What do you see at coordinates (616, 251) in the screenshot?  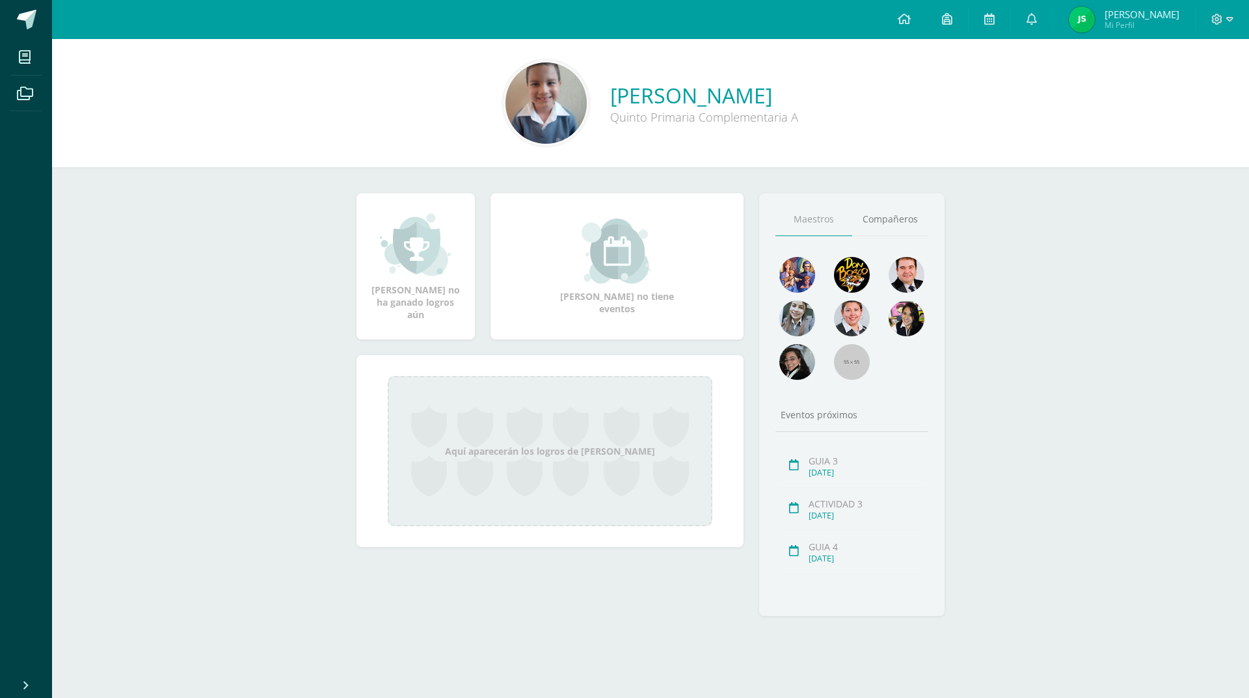 I see `img: event_small.png` at bounding box center [616, 251].